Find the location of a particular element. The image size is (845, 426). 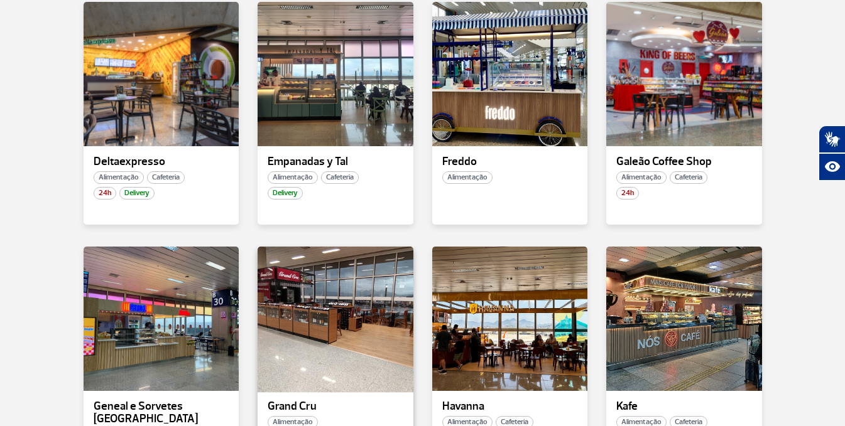

p: Empanadas y Tal is located at coordinates (335, 162).